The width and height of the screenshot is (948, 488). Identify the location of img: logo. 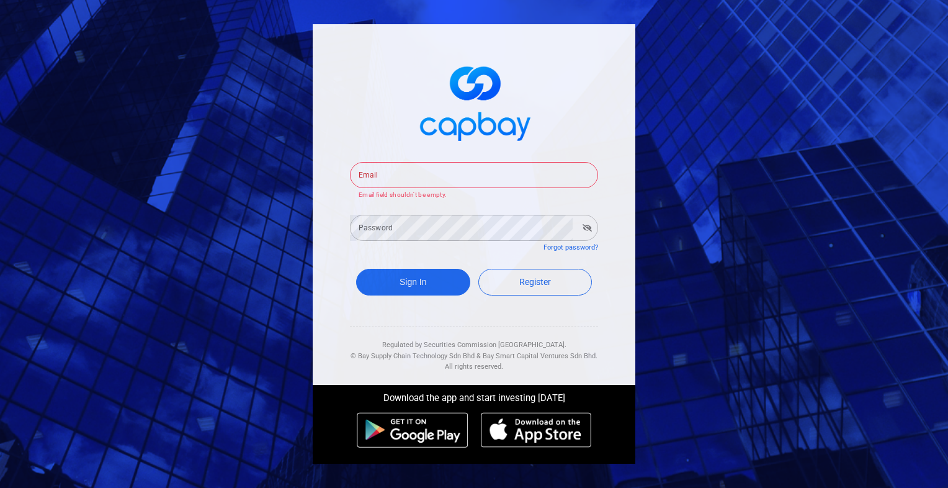
(474, 101).